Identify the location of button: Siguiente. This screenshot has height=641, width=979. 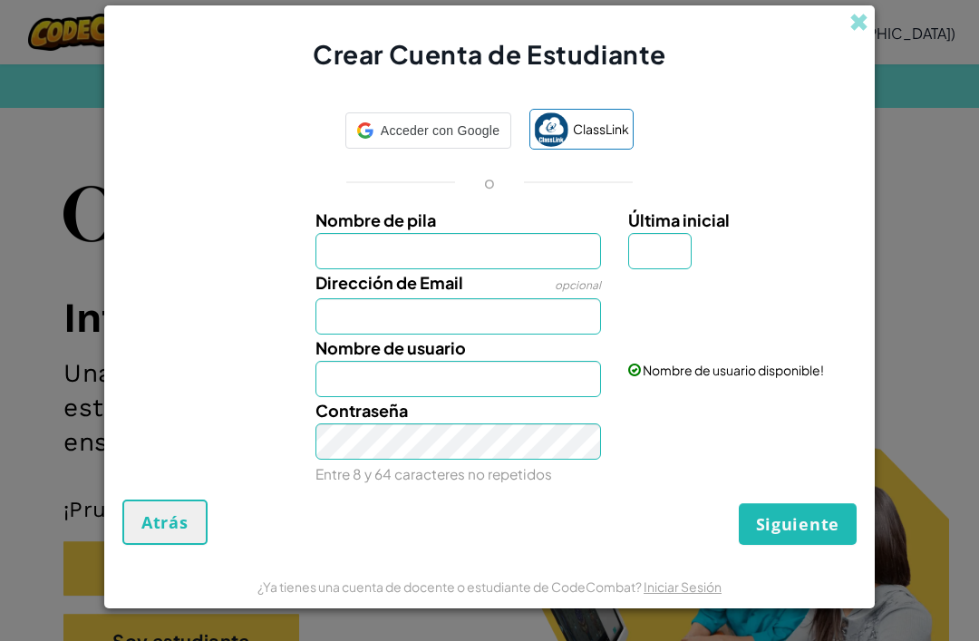
(798, 524).